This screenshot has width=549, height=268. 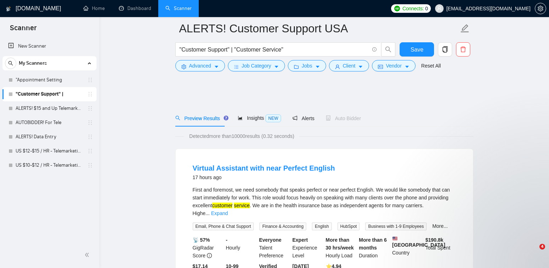 What do you see at coordinates (242, 205) in the screenshot?
I see `mark: service` at bounding box center [242, 205].